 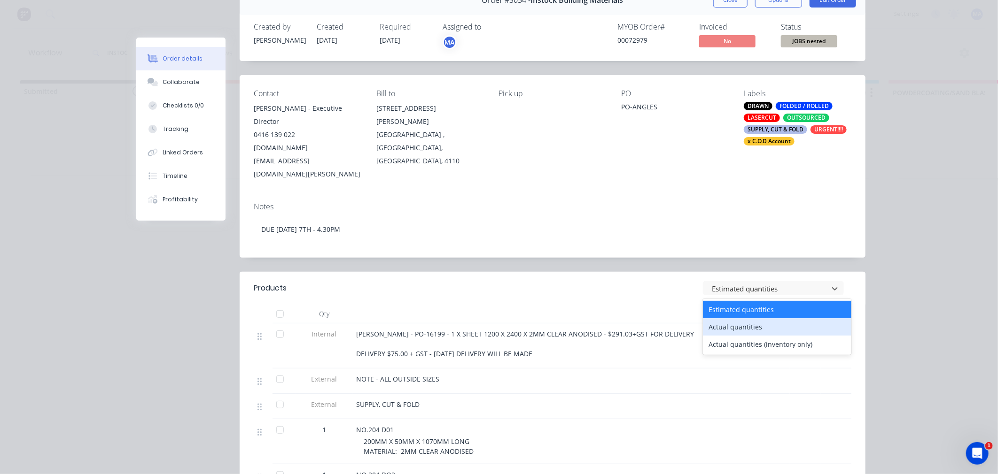 What do you see at coordinates (175, 129) in the screenshot?
I see `div: Tracking` at bounding box center [175, 129].